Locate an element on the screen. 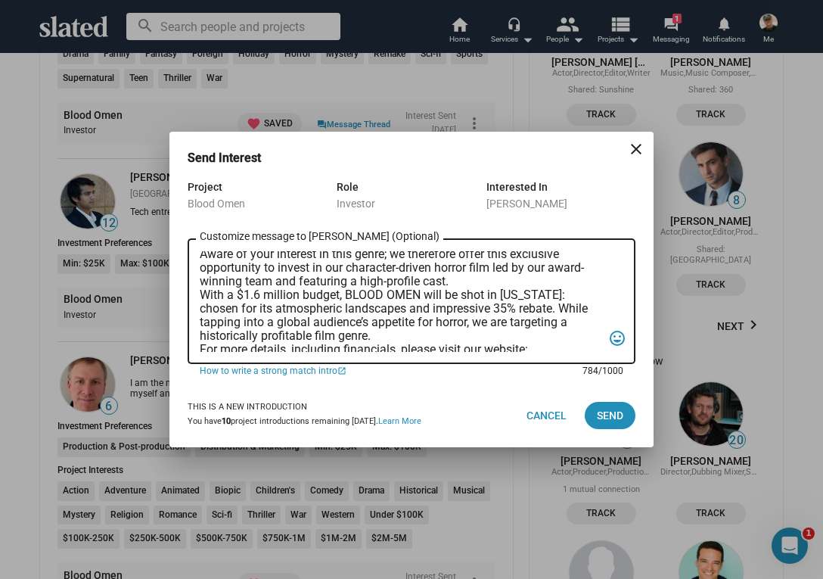 The image size is (823, 579). div: Role is located at coordinates (411, 187).